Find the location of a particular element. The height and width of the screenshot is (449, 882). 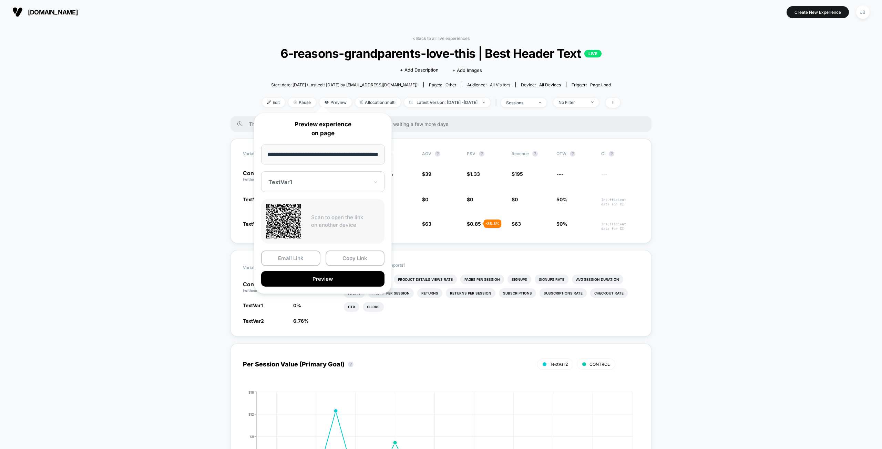

span: Edit is located at coordinates (273, 102).